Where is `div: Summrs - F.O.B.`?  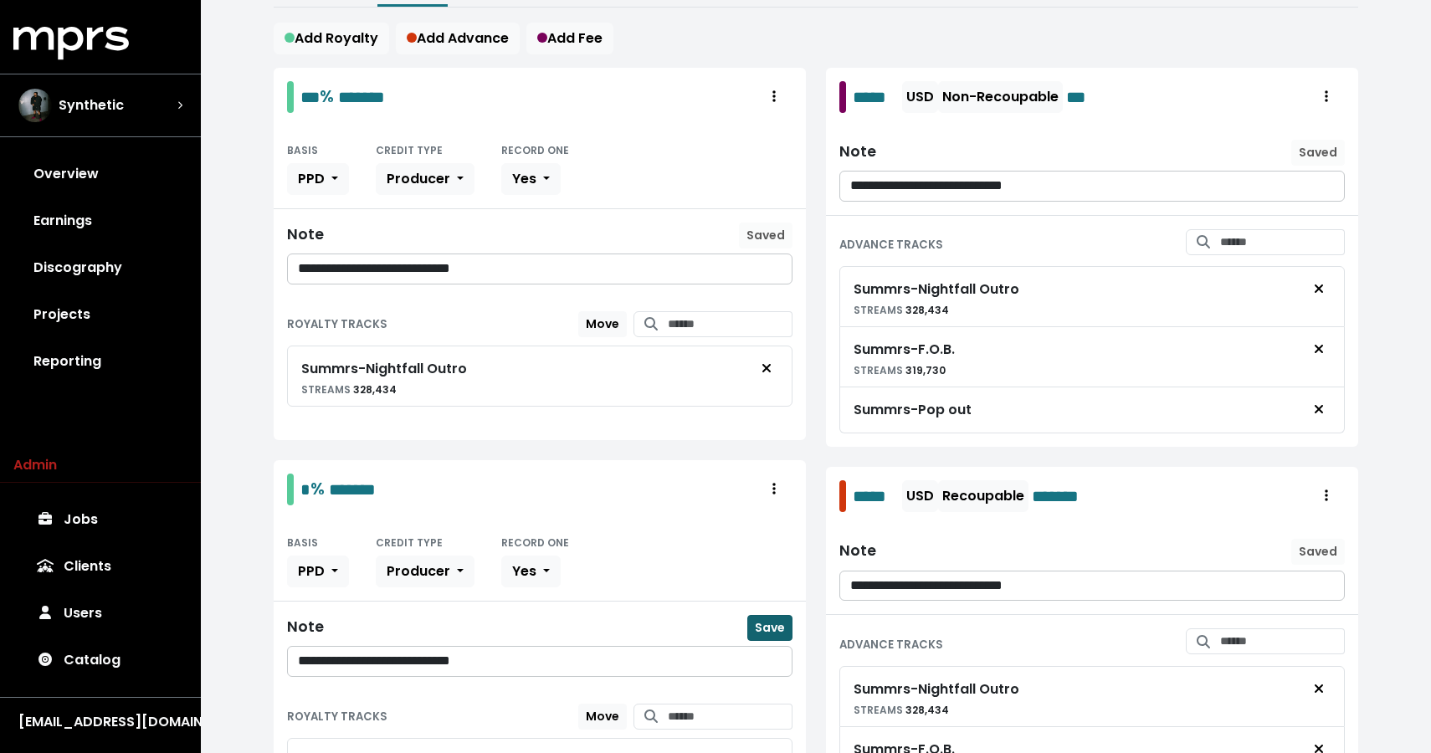 div: Summrs - F.O.B. is located at coordinates (904, 350).